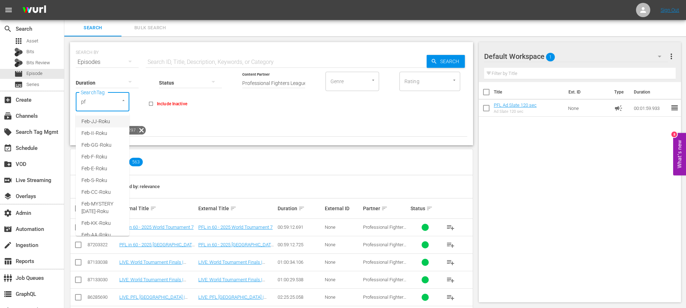 Image resolution: width=686 pixels, height=308 pixels. What do you see at coordinates (96, 121) in the screenshot?
I see `span: Feb-JJ-Roku` at bounding box center [96, 121].